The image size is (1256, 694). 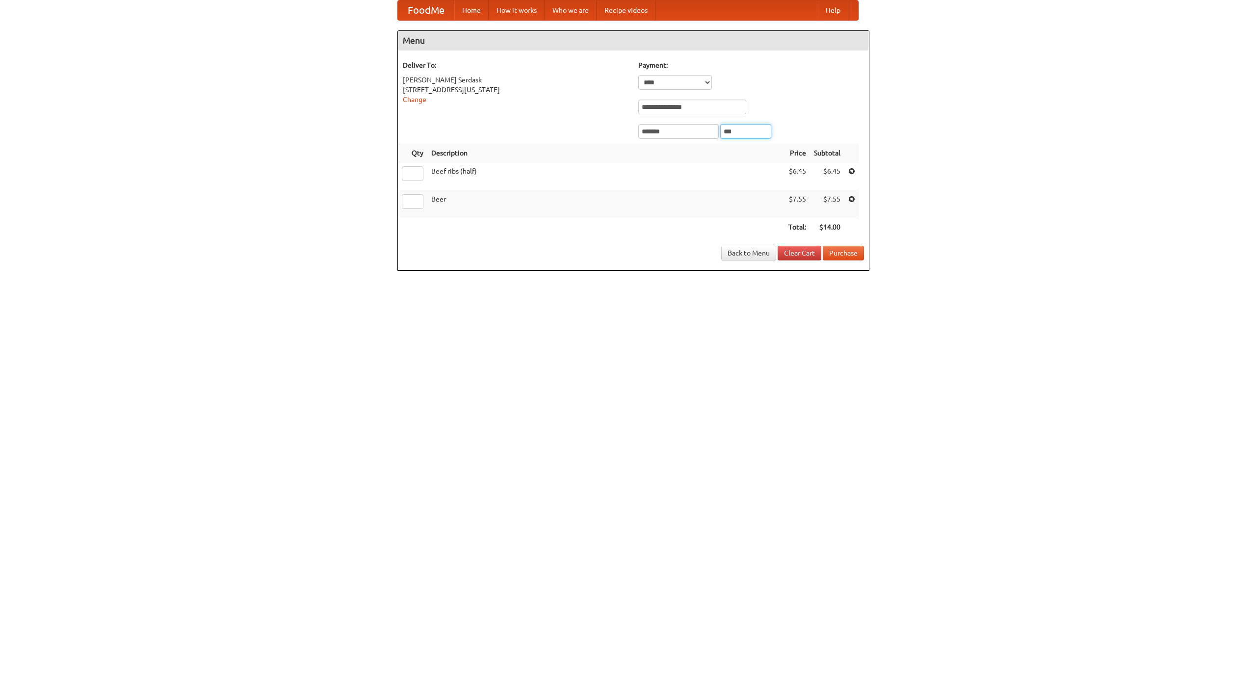 What do you see at coordinates (751, 65) in the screenshot?
I see `h5: Payment:` at bounding box center [751, 65].